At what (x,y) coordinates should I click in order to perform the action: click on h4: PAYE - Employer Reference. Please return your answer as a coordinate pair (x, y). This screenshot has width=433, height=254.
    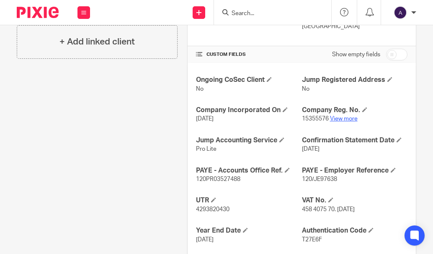
    Looking at the image, I should click on (355, 170).